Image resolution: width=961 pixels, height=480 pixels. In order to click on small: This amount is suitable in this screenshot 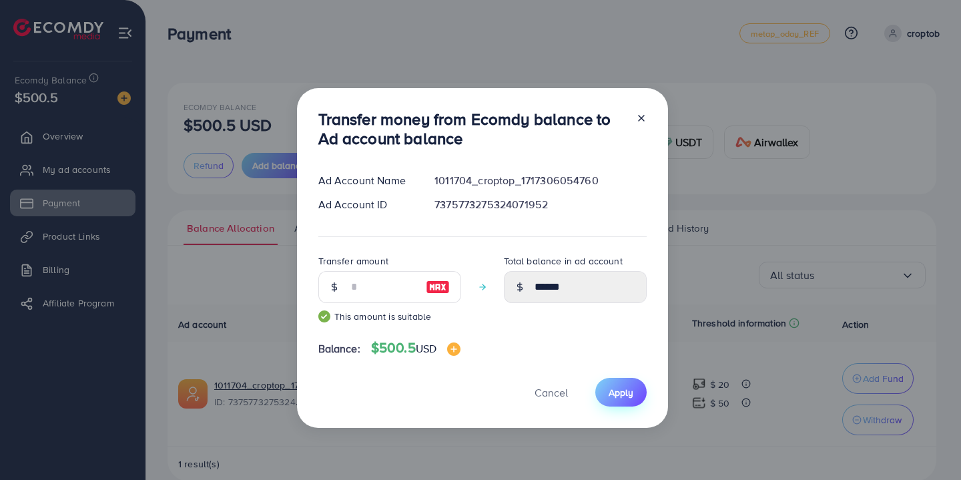, I will do `click(390, 316)`.